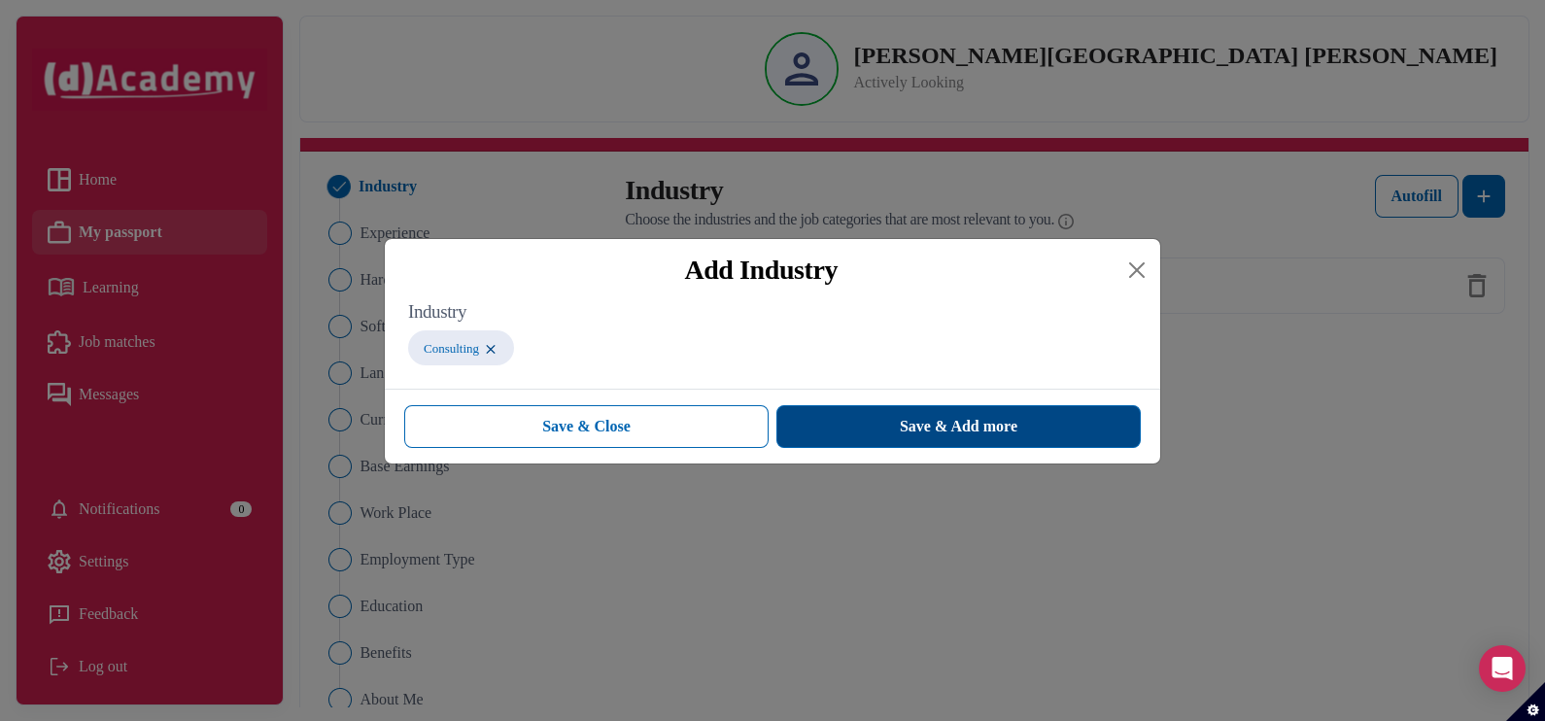  What do you see at coordinates (586, 426) in the screenshot?
I see `button: Save & Close` at bounding box center [586, 426].